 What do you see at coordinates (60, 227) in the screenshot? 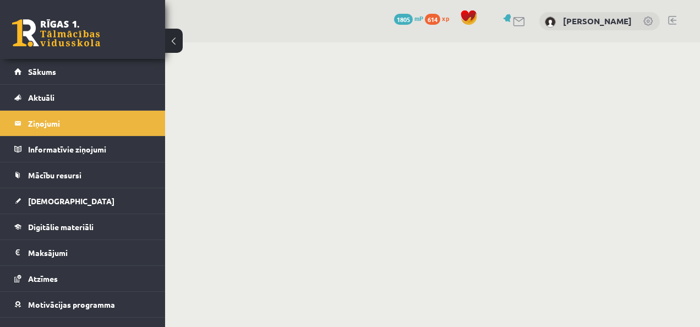
I see `span: Digitālie materiāli` at bounding box center [60, 227].